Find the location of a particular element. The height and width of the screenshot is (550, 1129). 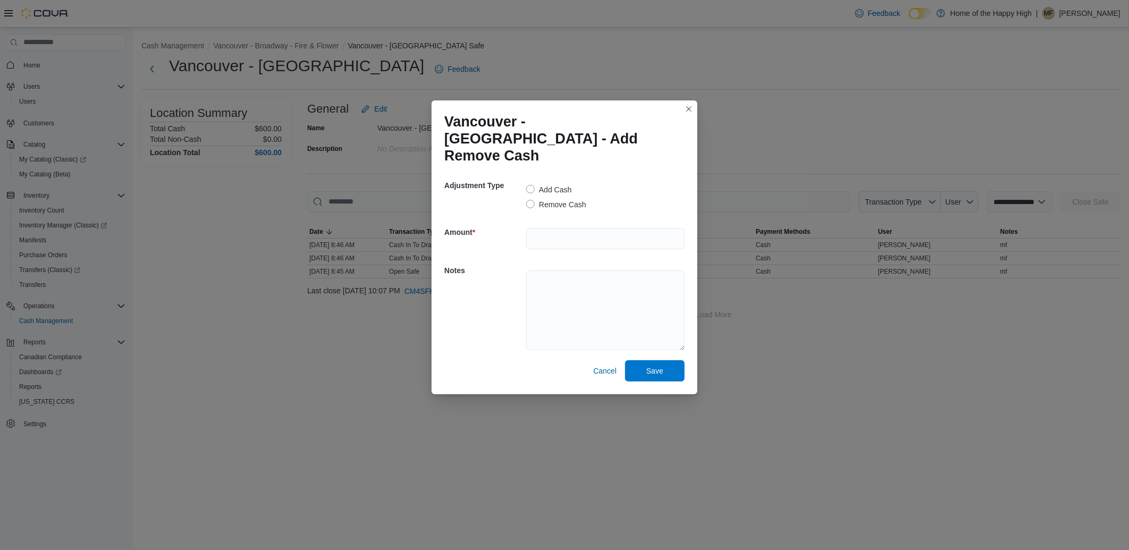

button: Save is located at coordinates (655, 371).